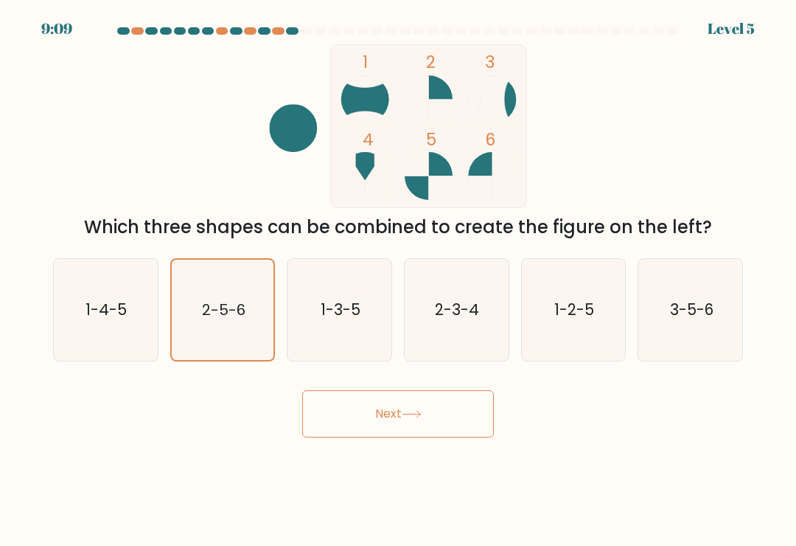 The width and height of the screenshot is (796, 546). I want to click on tspan: 1, so click(365, 62).